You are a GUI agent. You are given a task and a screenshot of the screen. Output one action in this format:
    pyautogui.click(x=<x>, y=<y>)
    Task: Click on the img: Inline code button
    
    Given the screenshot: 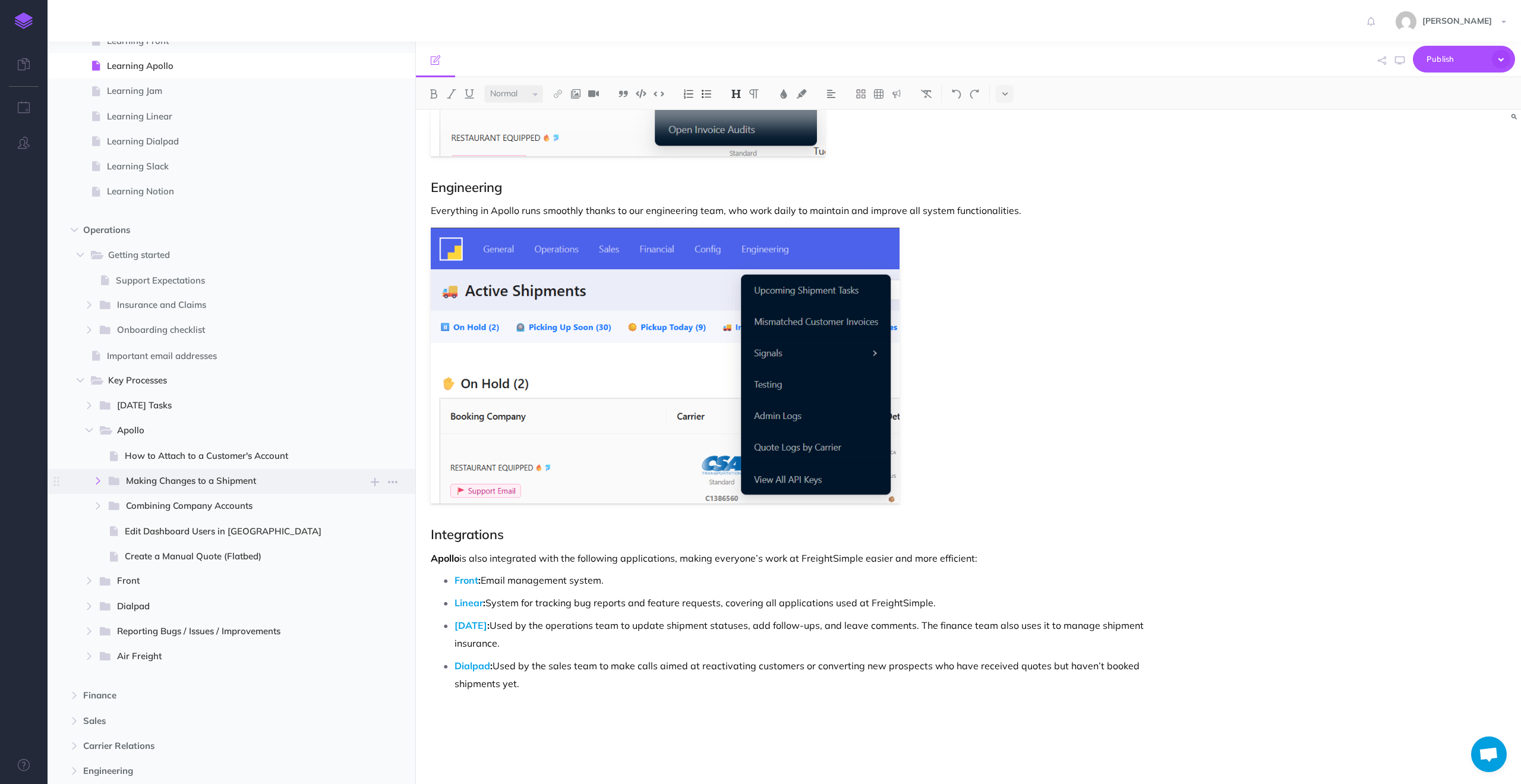 What is the action you would take?
    pyautogui.click(x=659, y=93)
    